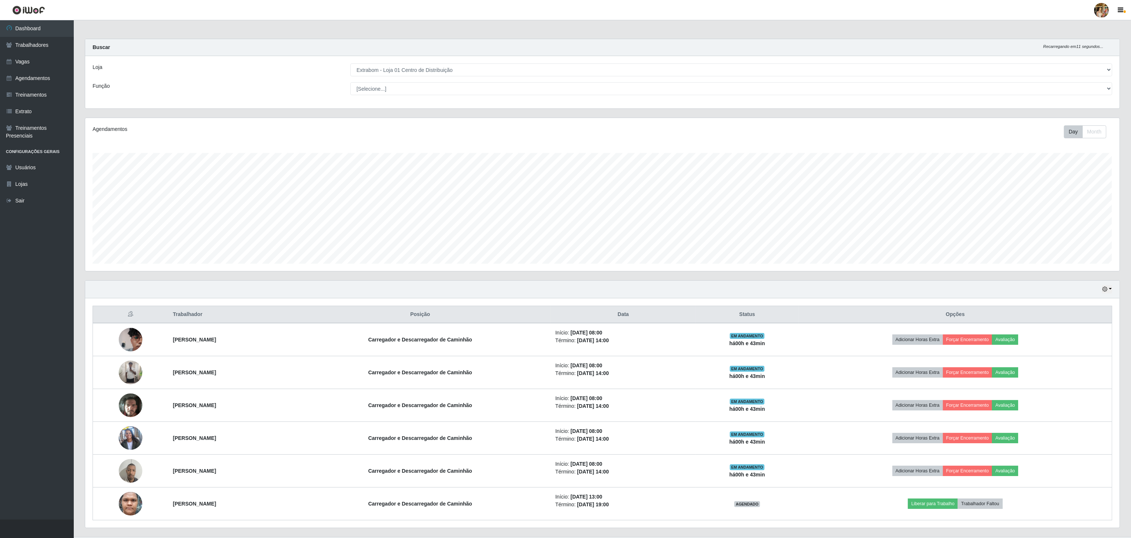 The height and width of the screenshot is (538, 1131). I want to click on th: Status, so click(747, 314).